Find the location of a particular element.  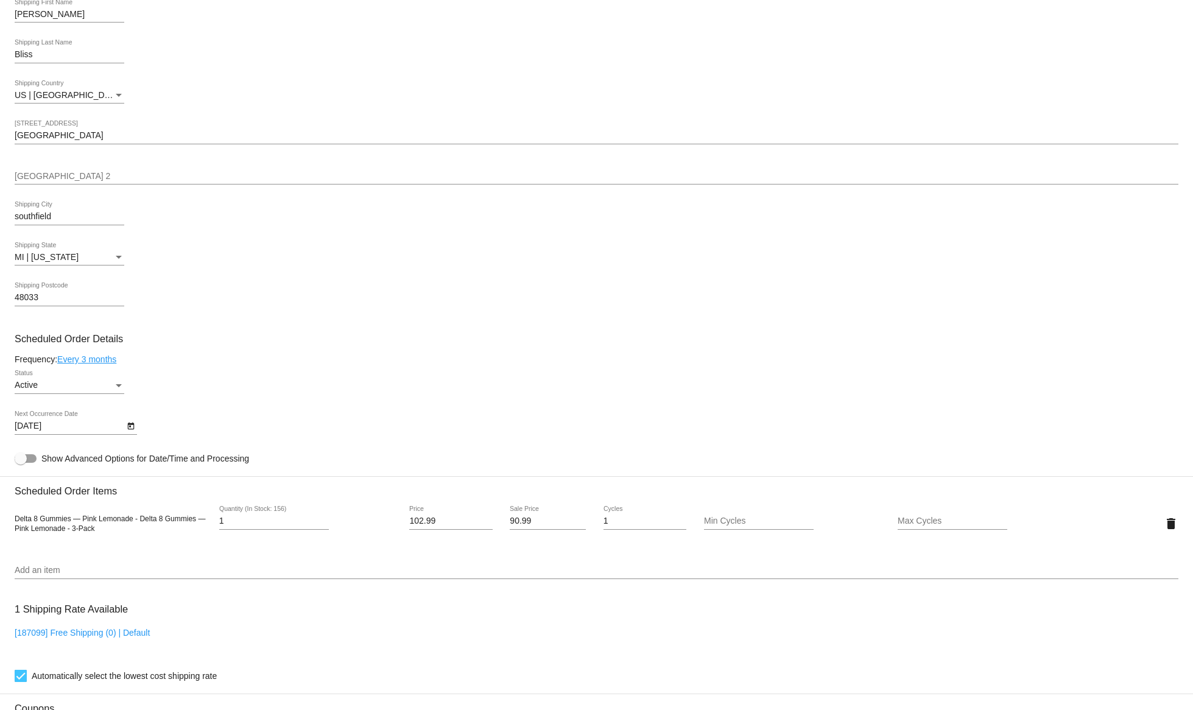

div: Frequency: is located at coordinates (596, 359).